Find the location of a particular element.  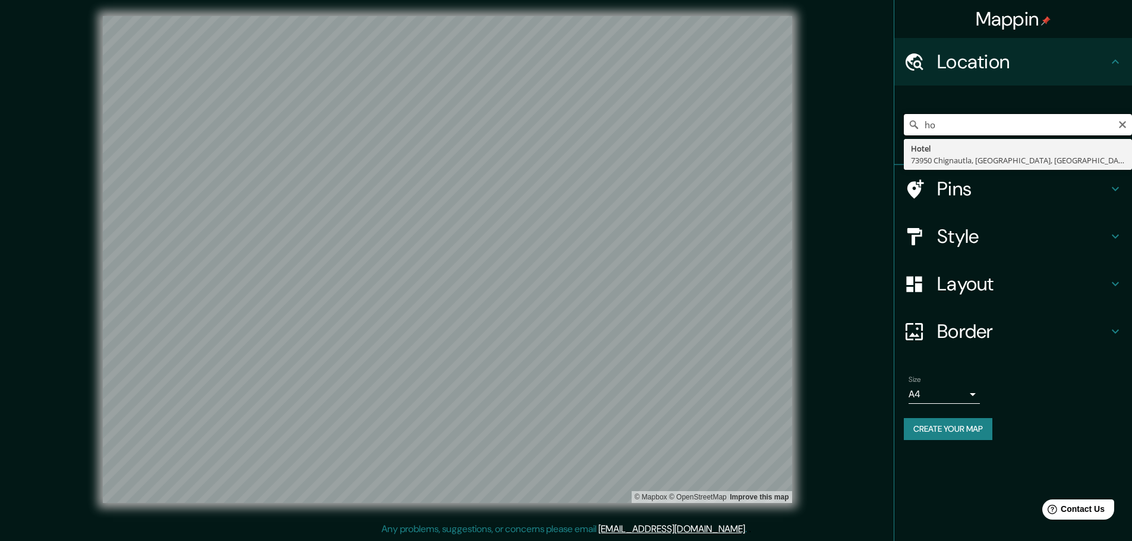

div: Border is located at coordinates (1013, 332).